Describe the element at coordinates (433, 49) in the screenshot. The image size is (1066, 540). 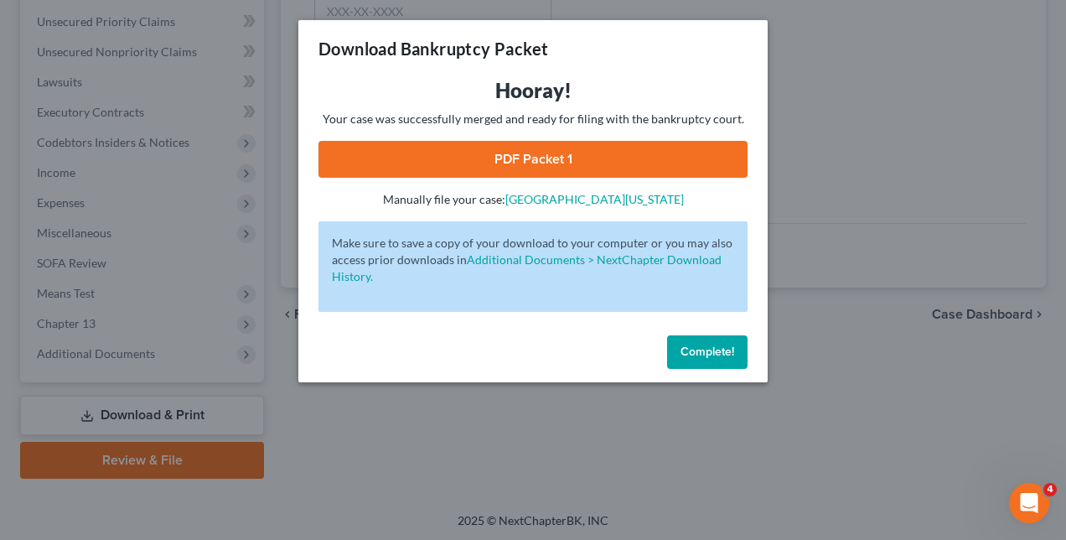
I see `h3: Download Bankruptcy Packet` at that location.